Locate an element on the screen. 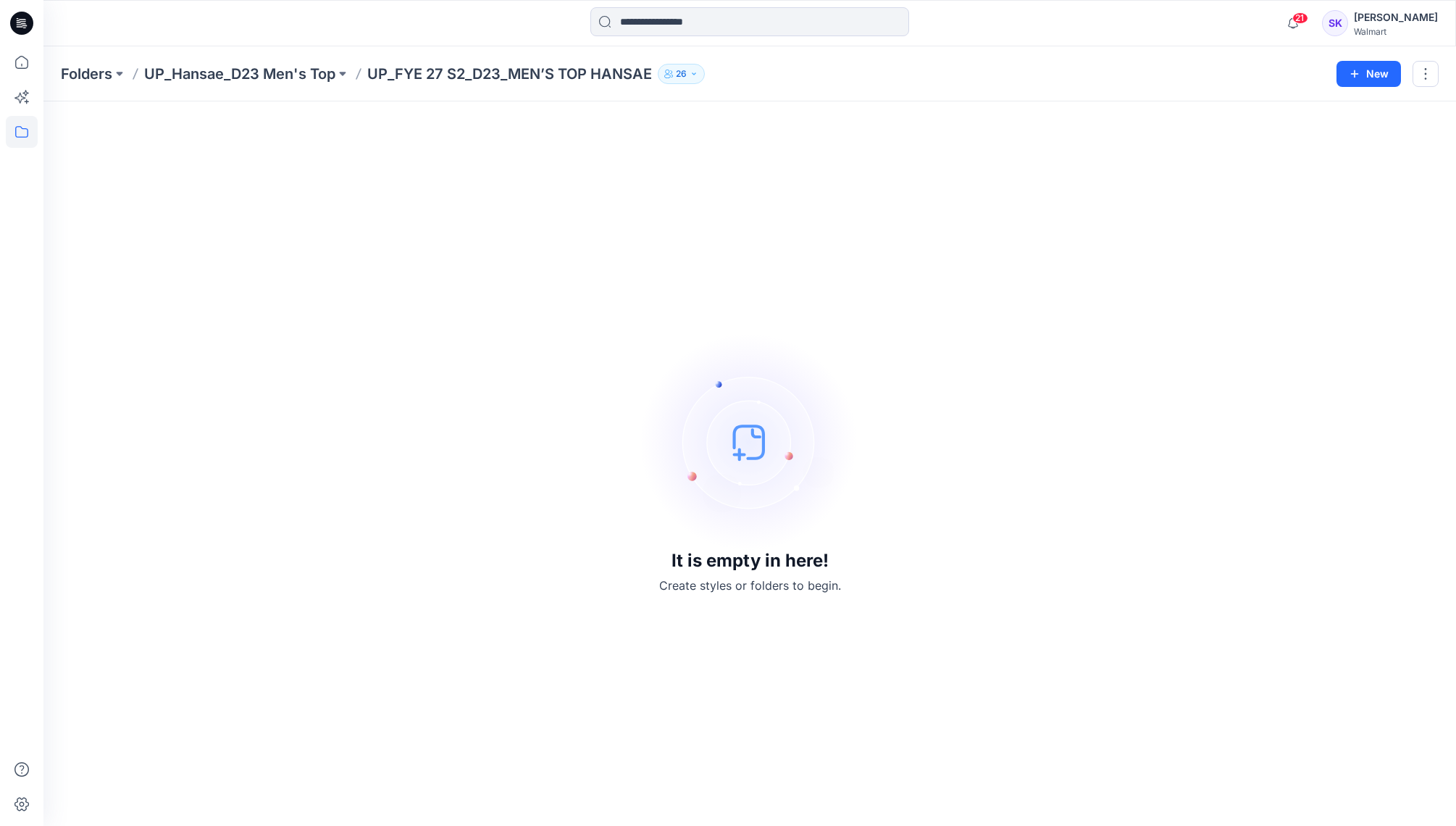  p: UP_FYE 27 S2_D23_MEN’S TOP HANSAE is located at coordinates (509, 74).